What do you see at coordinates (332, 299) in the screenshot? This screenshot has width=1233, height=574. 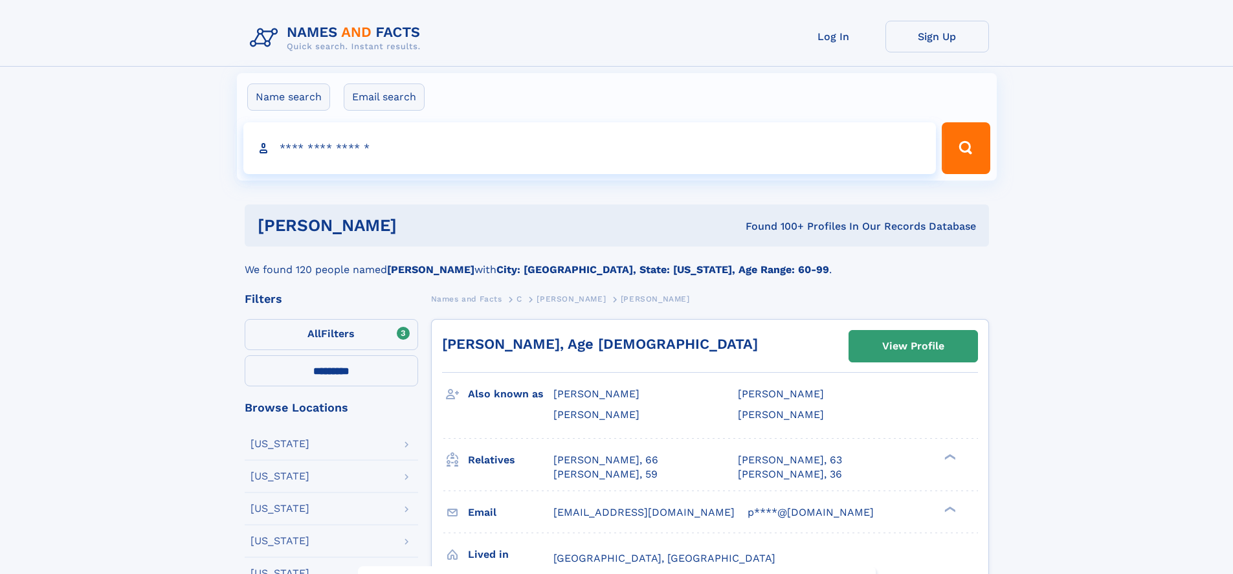 I see `div: Filters` at bounding box center [332, 299].